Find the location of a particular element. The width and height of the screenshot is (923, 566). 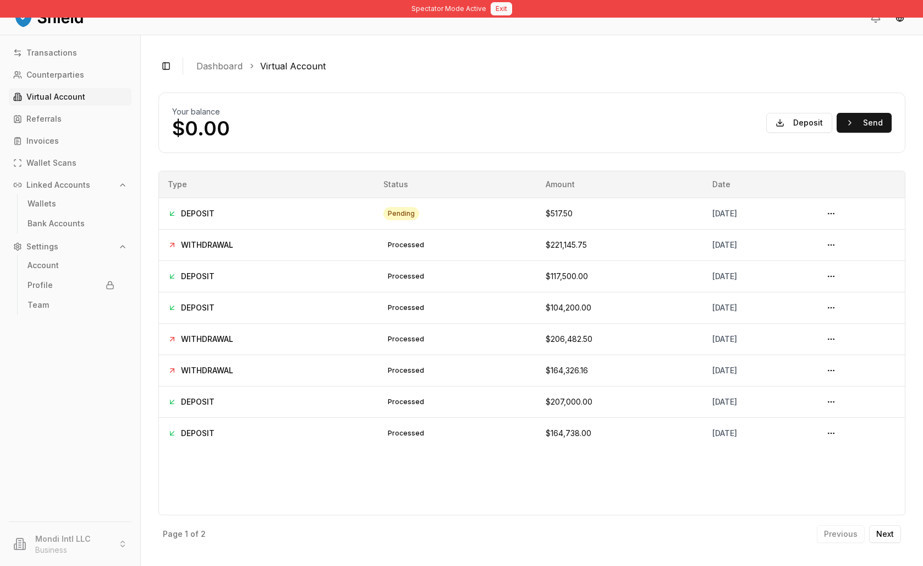

a: Counterparties is located at coordinates (70, 75).